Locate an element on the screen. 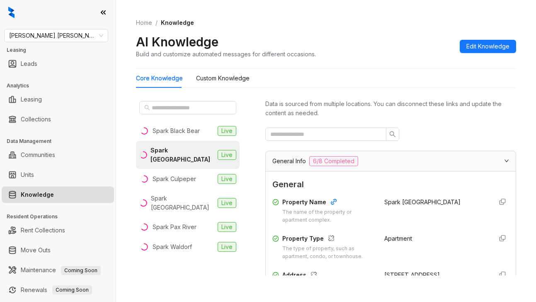 The width and height of the screenshot is (536, 302). div: Custom Knowledge is located at coordinates (223, 78).